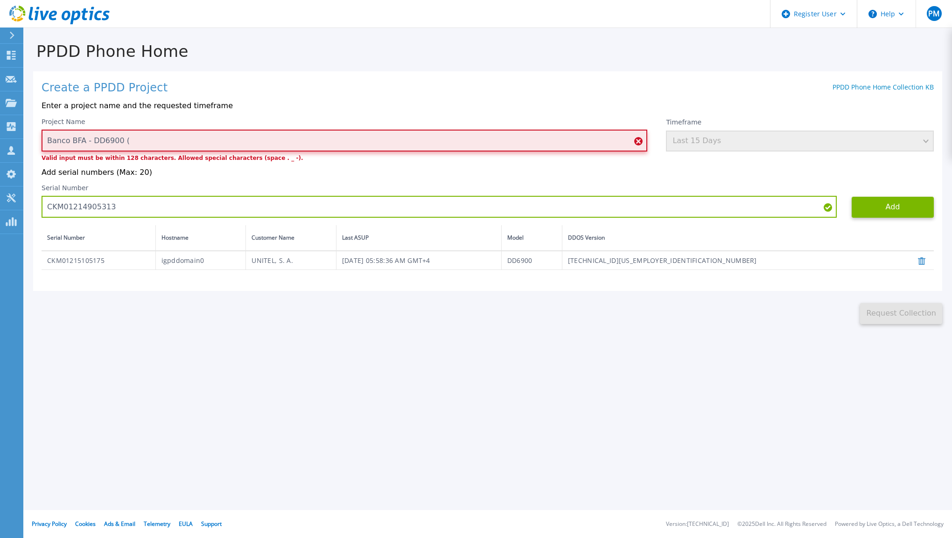 The image size is (952, 538). What do you see at coordinates (85, 524) in the screenshot?
I see `a: Cookies` at bounding box center [85, 524].